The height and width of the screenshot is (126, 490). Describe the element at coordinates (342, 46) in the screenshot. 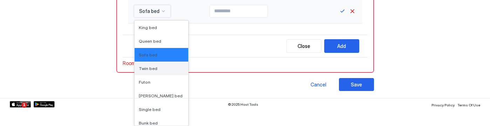

I see `button: Add` at that location.